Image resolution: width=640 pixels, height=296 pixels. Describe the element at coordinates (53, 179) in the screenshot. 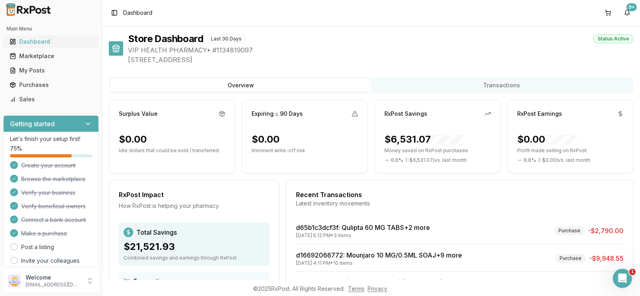

I see `span: Browse the marketplace` at that location.